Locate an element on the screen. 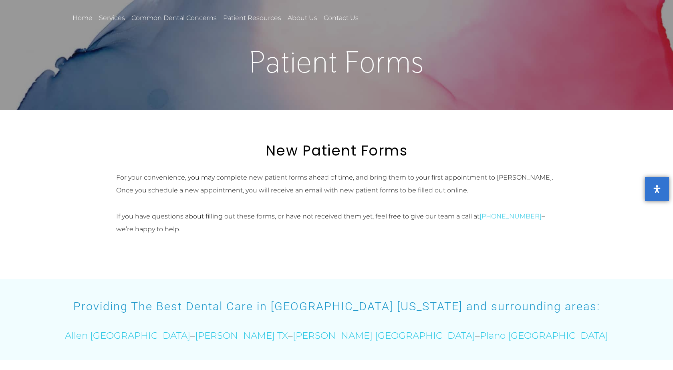 This screenshot has height=370, width=673. a: Services is located at coordinates (112, 18).